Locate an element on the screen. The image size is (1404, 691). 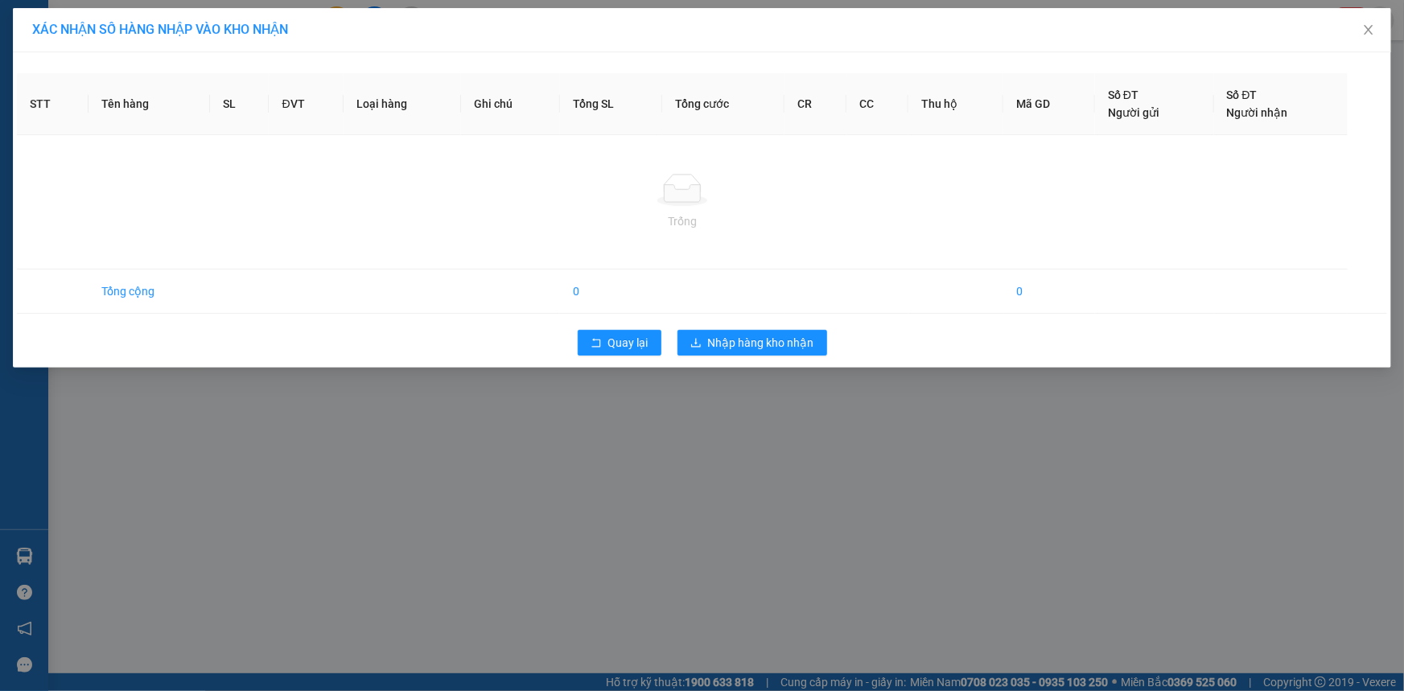
span: close is located at coordinates (1369, 30).